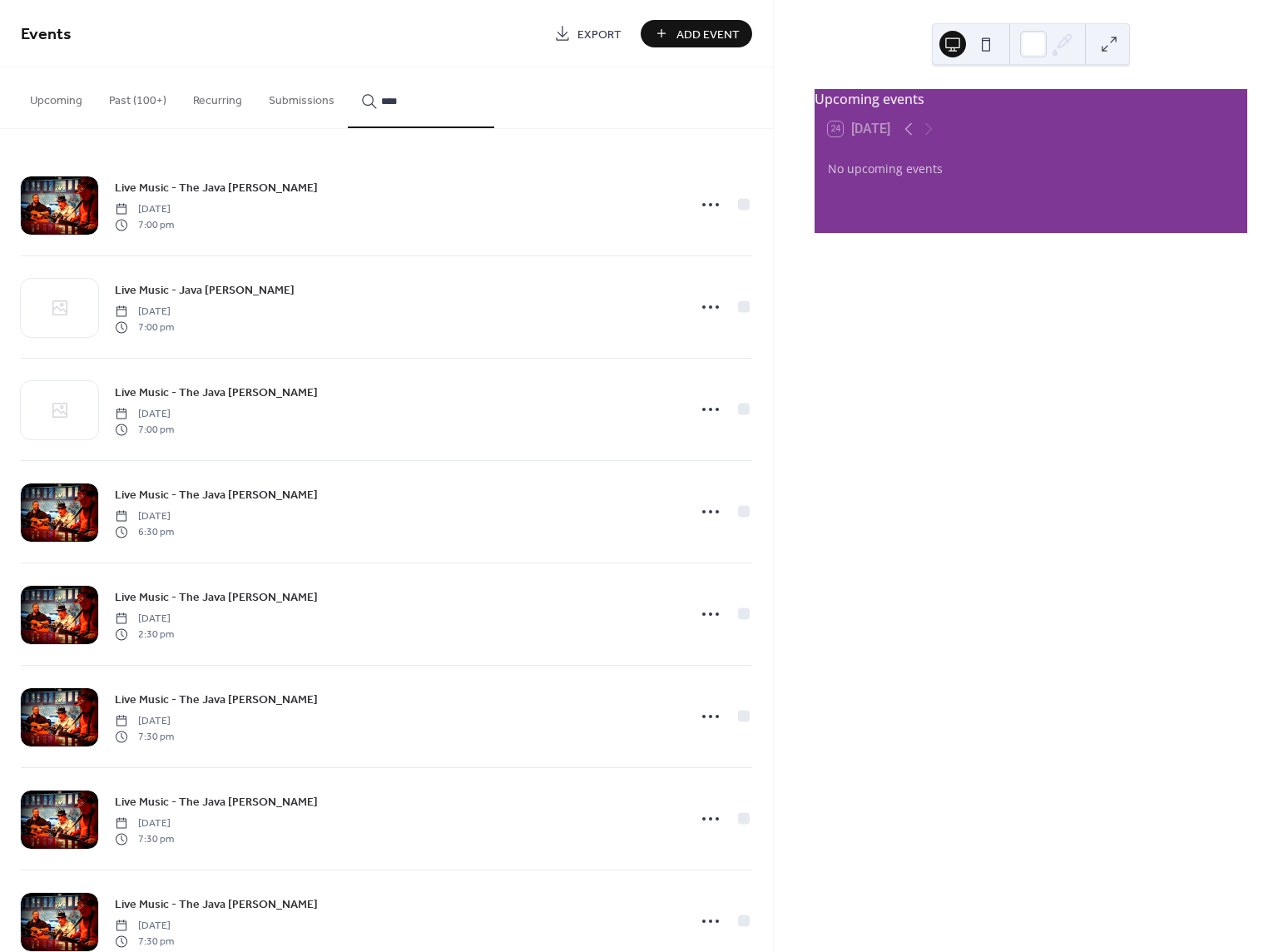  What do you see at coordinates (696, 34) in the screenshot?
I see `a: Add Event` at bounding box center [696, 34].